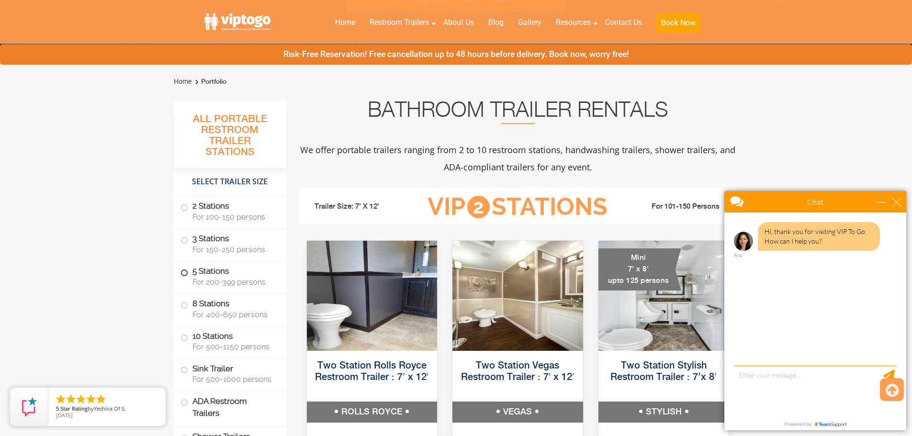  What do you see at coordinates (230, 309) in the screenshot?
I see `label: 8 Stations` at bounding box center [230, 309].